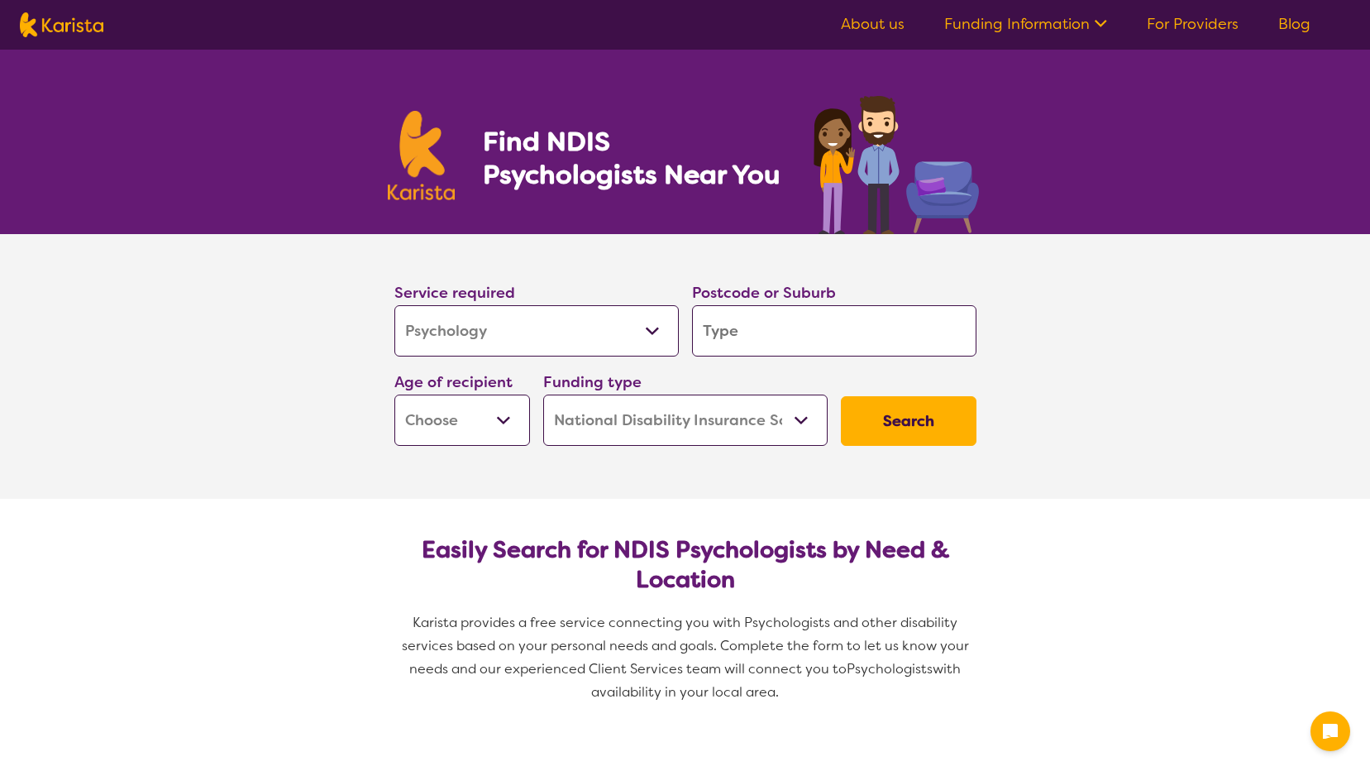  I want to click on a: For Providers, so click(1192, 24).